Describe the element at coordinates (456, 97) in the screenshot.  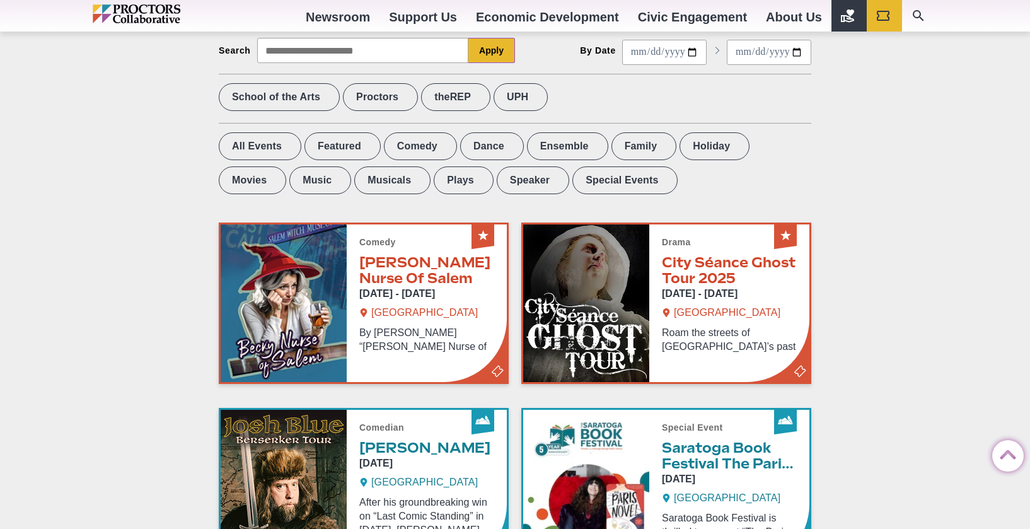
I see `label: theREP` at that location.